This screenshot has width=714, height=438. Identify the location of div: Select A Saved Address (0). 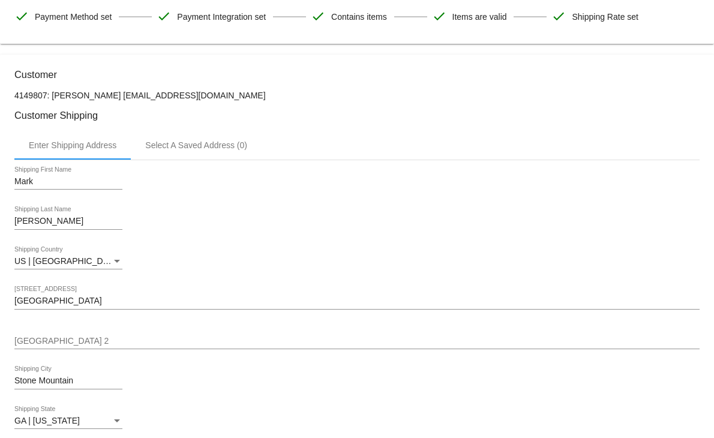
(196, 145).